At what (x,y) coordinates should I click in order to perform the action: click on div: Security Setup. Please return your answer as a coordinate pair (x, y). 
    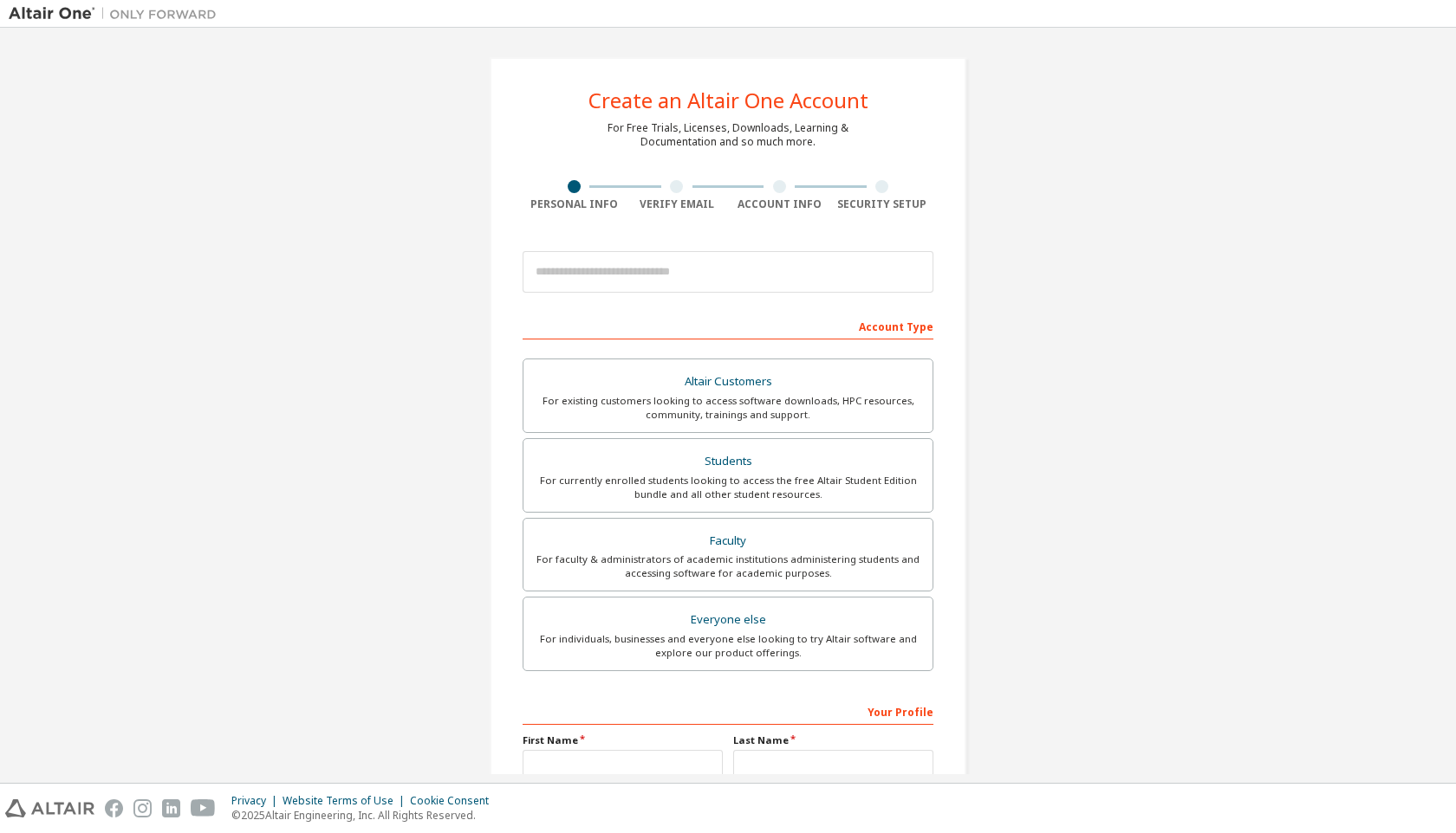
    Looking at the image, I should click on (882, 204).